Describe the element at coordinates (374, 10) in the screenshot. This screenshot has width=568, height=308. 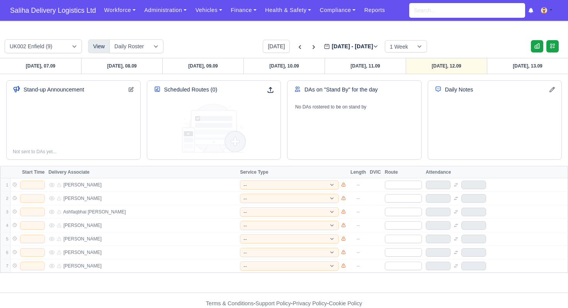
I see `a: Reports` at that location.